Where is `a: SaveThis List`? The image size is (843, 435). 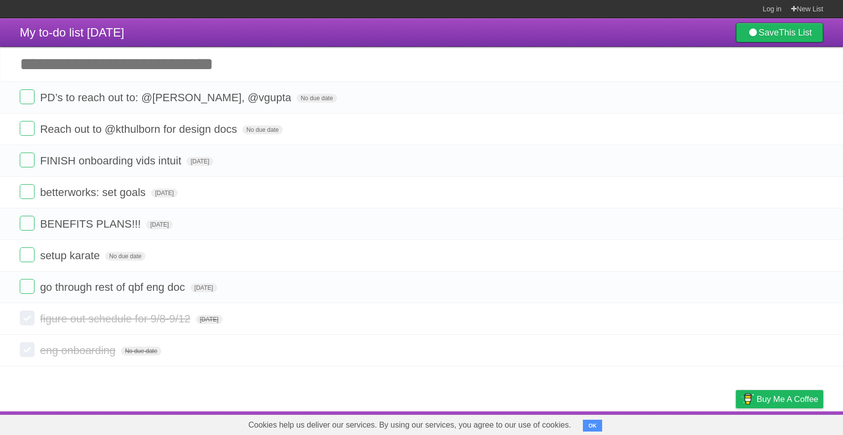
a: SaveThis List is located at coordinates (779, 33).